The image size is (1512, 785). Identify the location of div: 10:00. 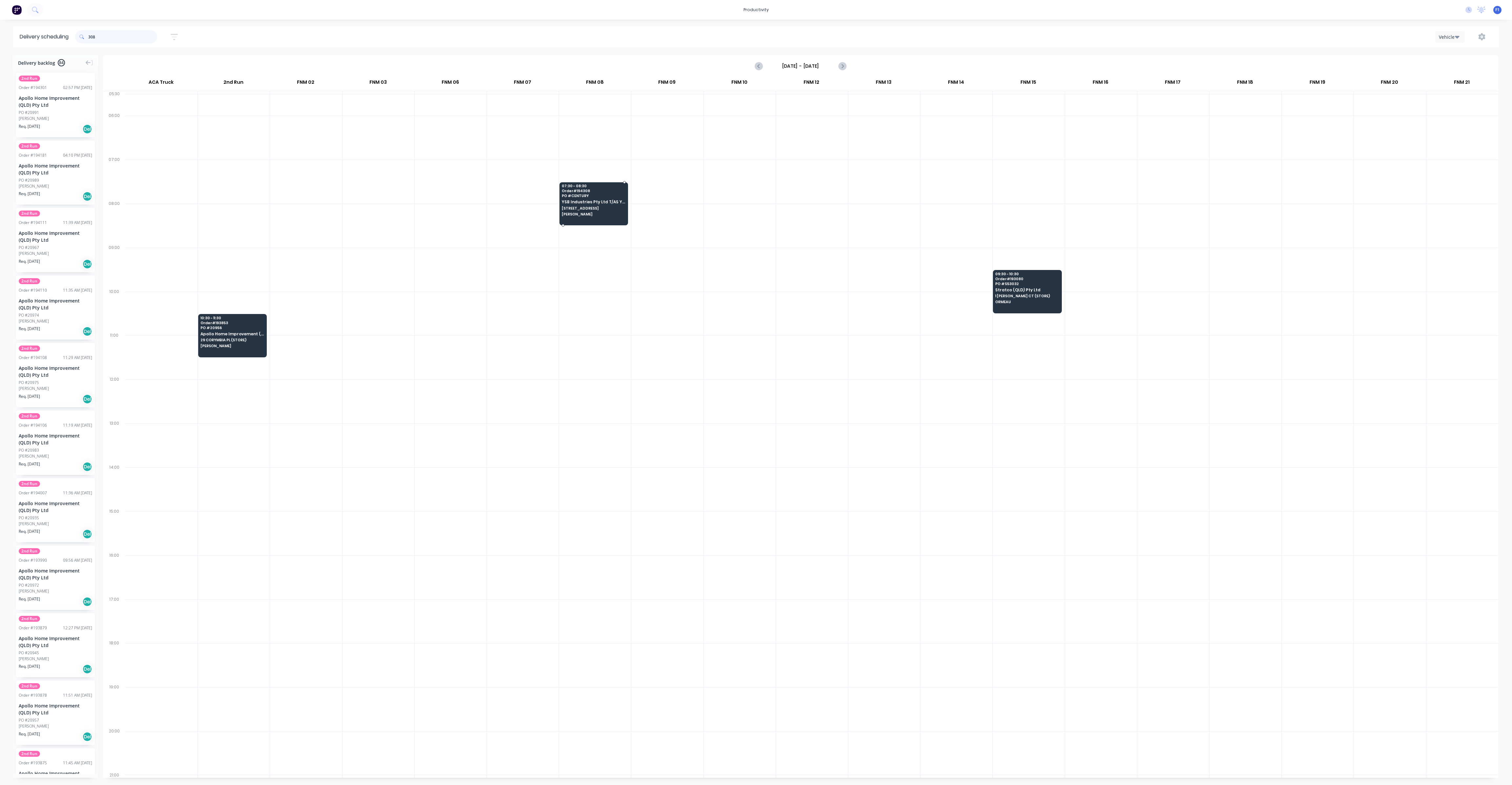
(114, 309).